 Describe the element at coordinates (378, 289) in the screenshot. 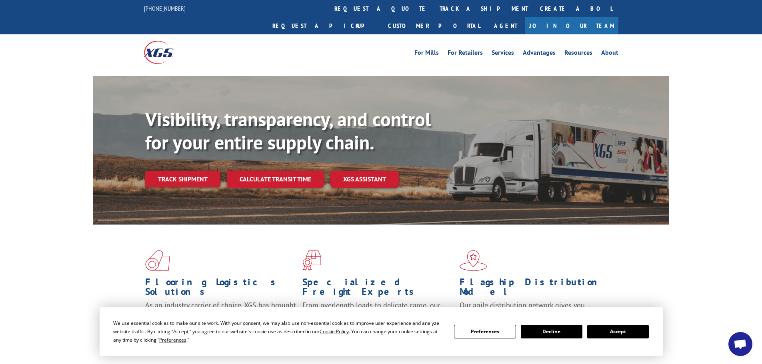

I see `h1: Specialized Freight Experts` at that location.